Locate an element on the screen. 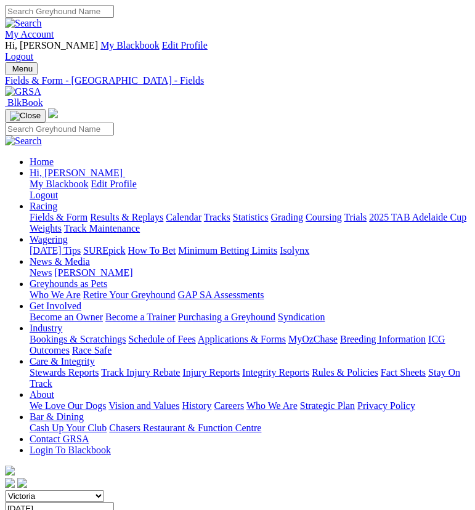 The image size is (475, 510). a: News & Media is located at coordinates (60, 261).